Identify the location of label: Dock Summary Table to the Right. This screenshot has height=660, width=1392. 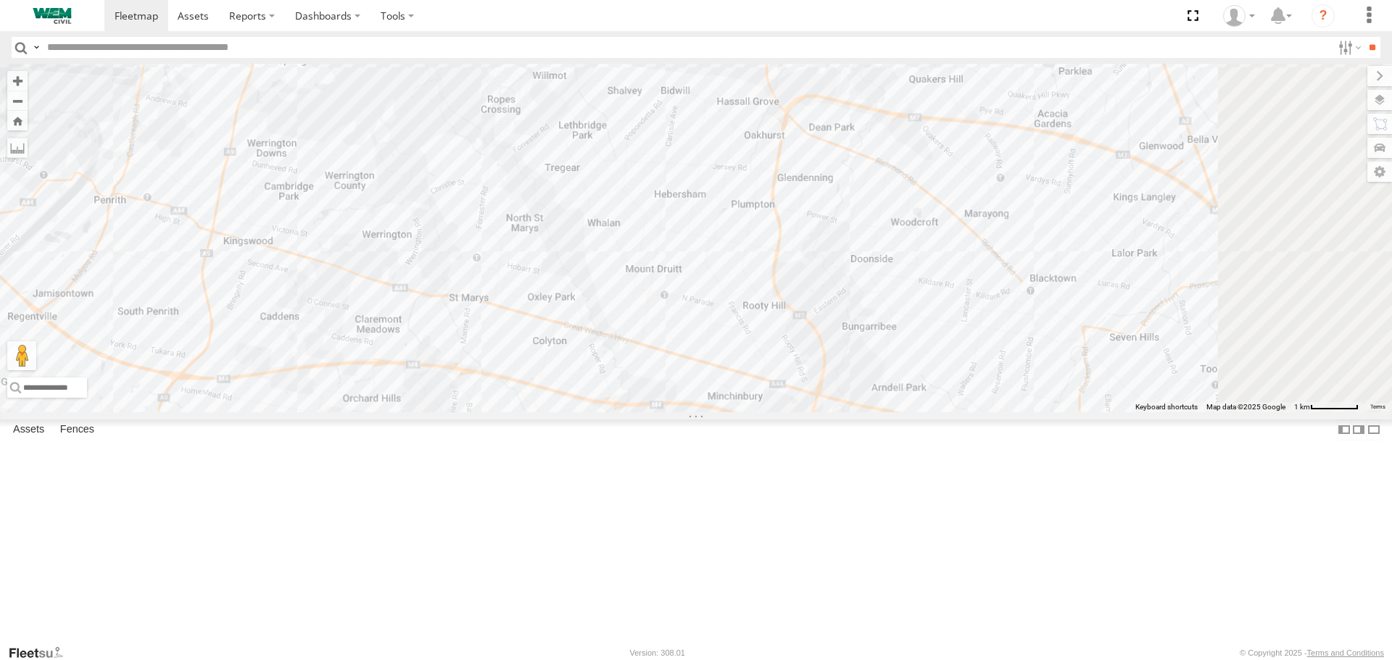
(1358, 430).